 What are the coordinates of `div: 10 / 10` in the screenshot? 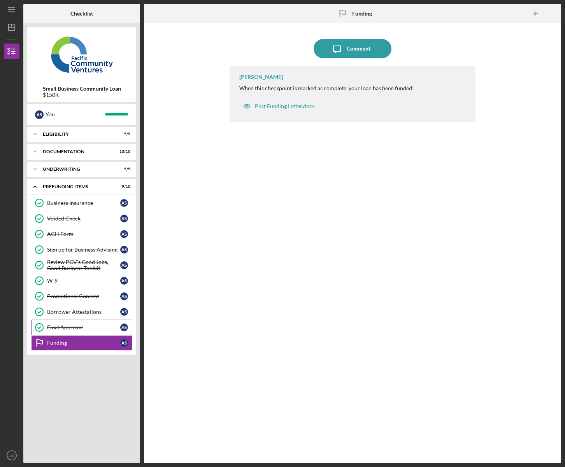 It's located at (123, 152).